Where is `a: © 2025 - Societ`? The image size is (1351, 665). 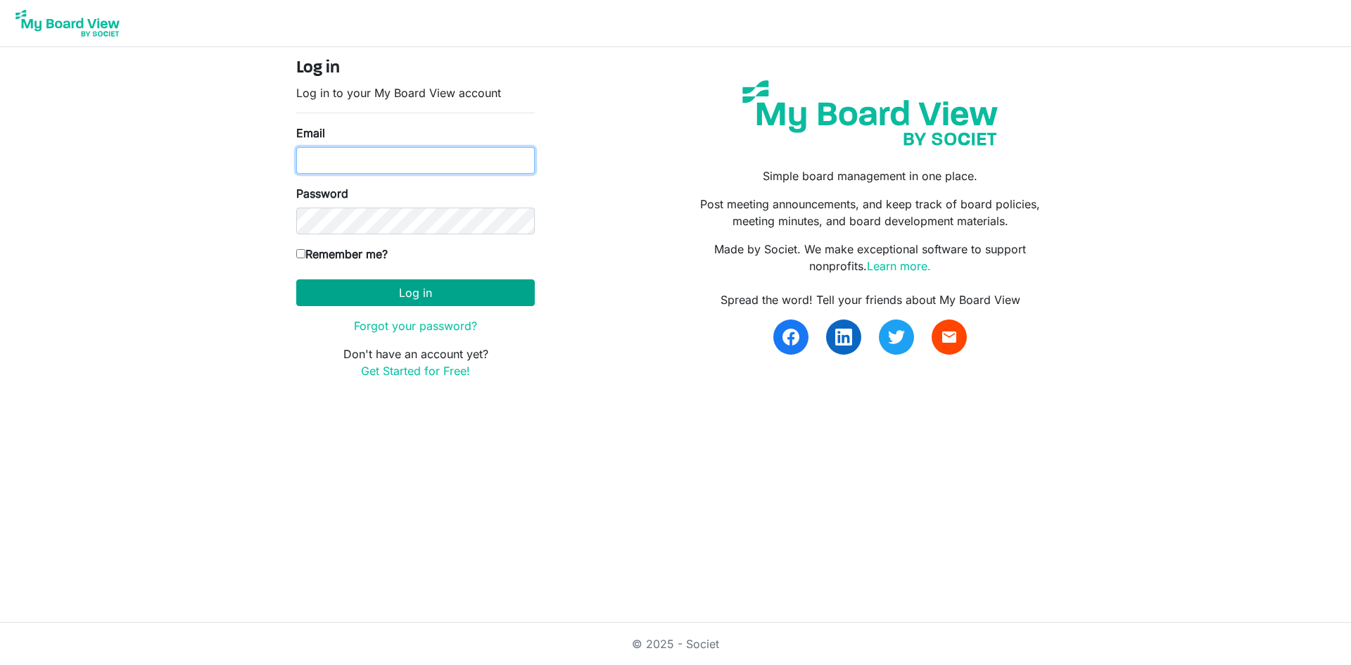
a: © 2025 - Societ is located at coordinates (676, 644).